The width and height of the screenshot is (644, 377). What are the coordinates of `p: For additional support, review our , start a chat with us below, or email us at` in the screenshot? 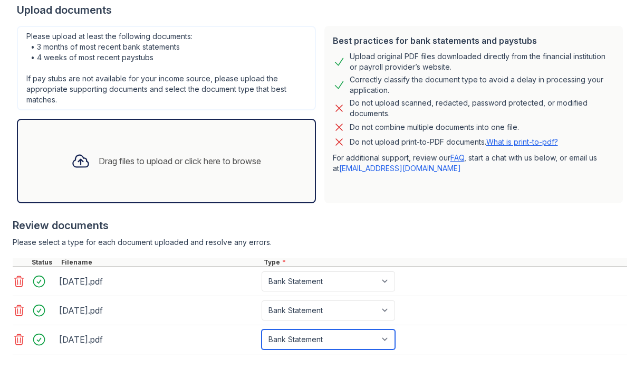 It's located at (474, 163).